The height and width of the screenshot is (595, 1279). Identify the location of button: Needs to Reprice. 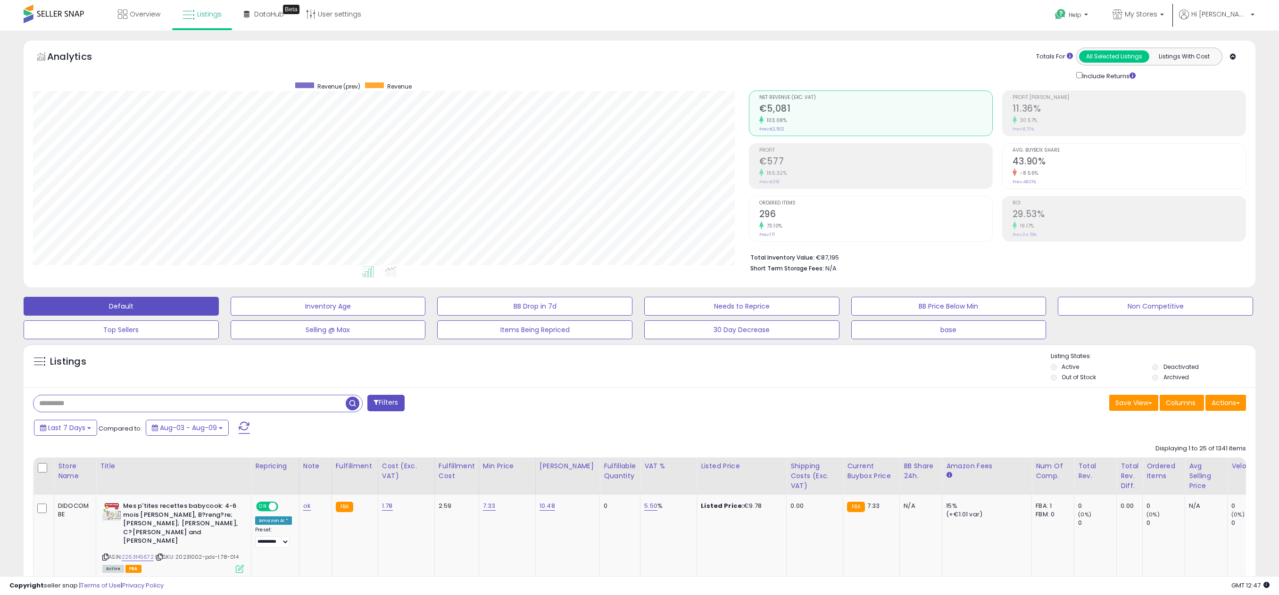
(742, 306).